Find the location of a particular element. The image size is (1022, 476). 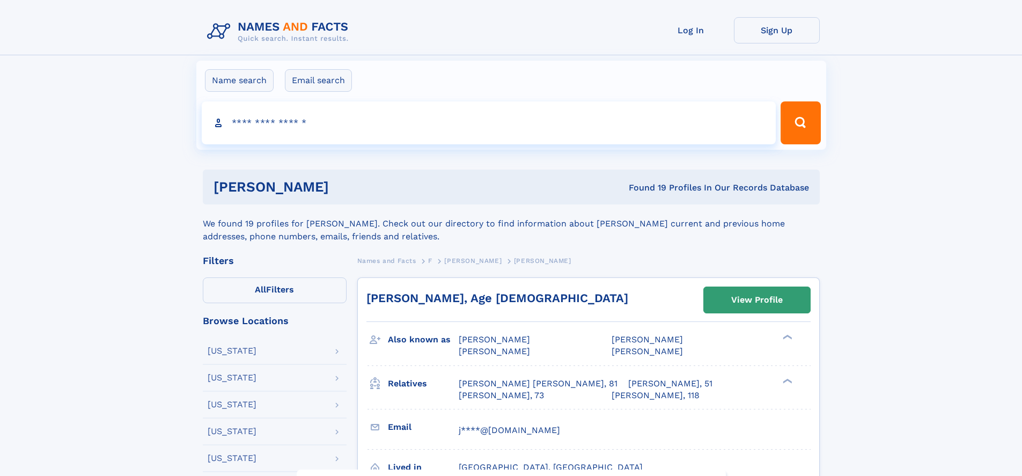

label: Email search is located at coordinates (318, 80).